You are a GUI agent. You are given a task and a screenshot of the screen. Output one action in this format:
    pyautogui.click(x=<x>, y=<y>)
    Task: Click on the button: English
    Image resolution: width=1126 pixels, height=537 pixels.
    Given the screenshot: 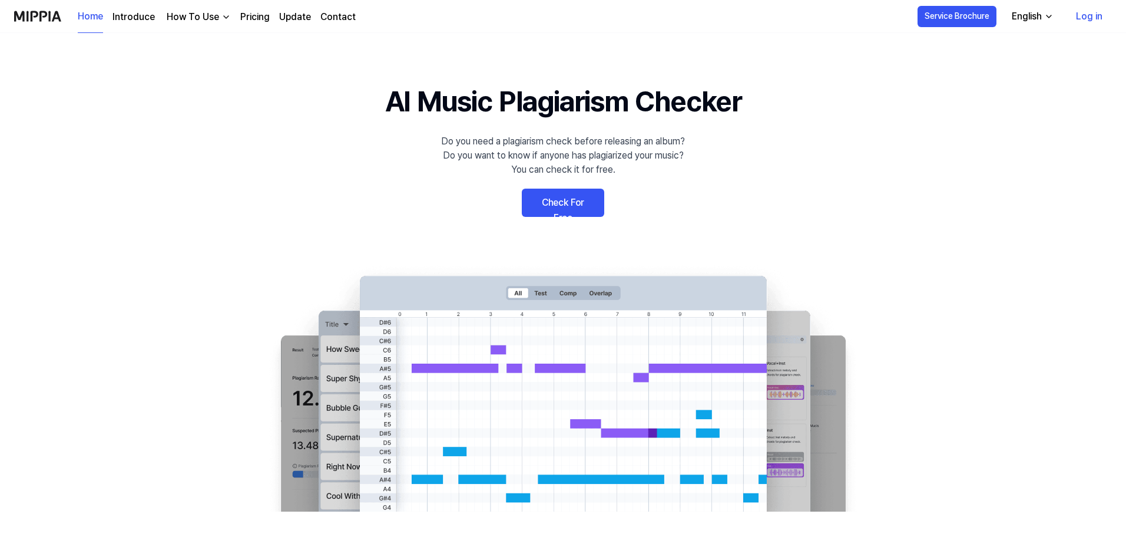 What is the action you would take?
    pyautogui.click(x=1032, y=16)
    